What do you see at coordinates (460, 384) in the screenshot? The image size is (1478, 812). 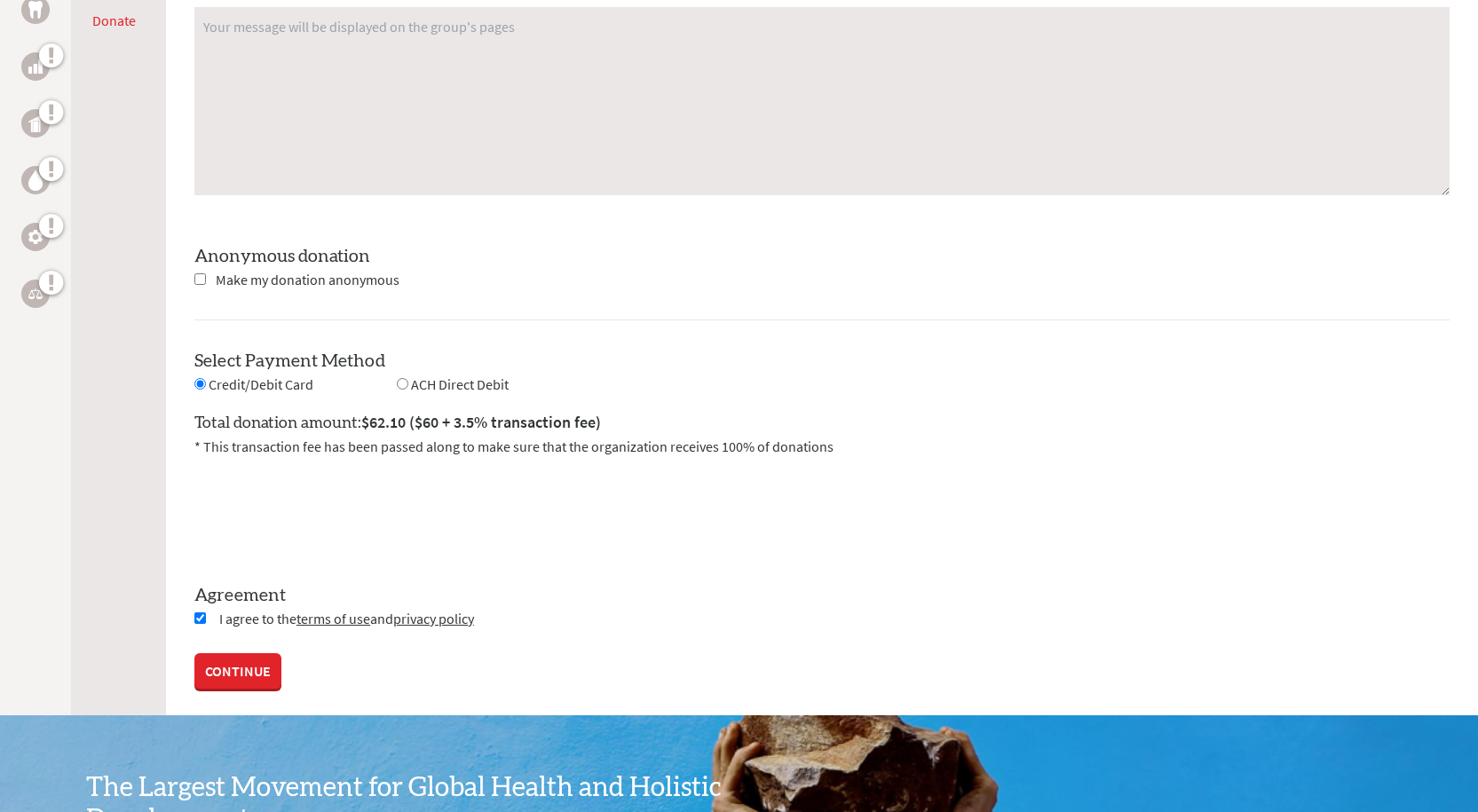 I see `span: ACH Direct Debit` at bounding box center [460, 384].